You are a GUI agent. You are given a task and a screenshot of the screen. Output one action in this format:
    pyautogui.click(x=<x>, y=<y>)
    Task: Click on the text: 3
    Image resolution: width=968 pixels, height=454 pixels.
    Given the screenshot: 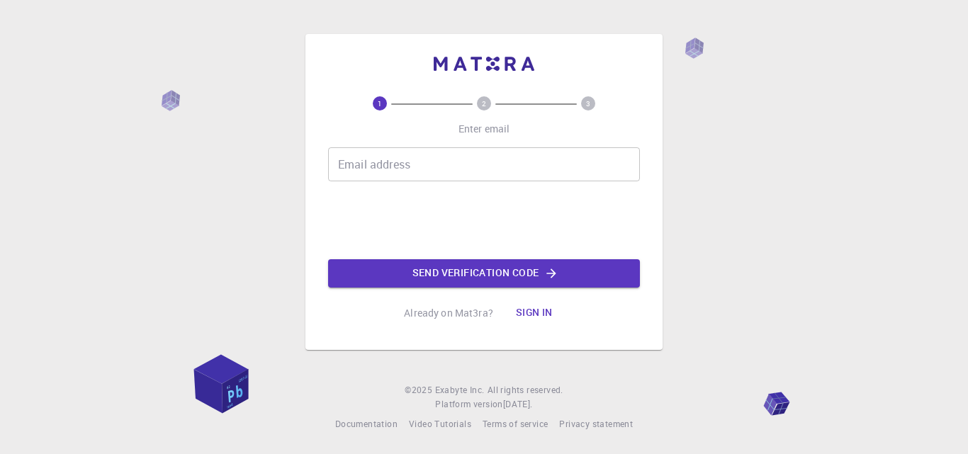 What is the action you would take?
    pyautogui.click(x=588, y=104)
    